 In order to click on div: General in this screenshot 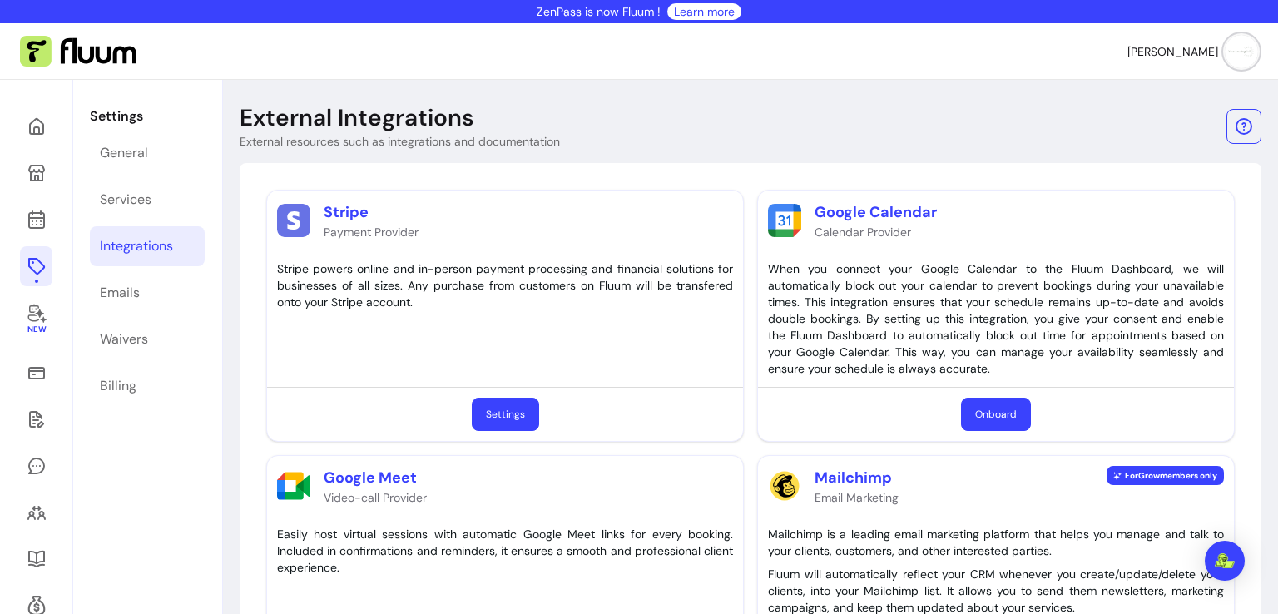, I will do `click(124, 153)`.